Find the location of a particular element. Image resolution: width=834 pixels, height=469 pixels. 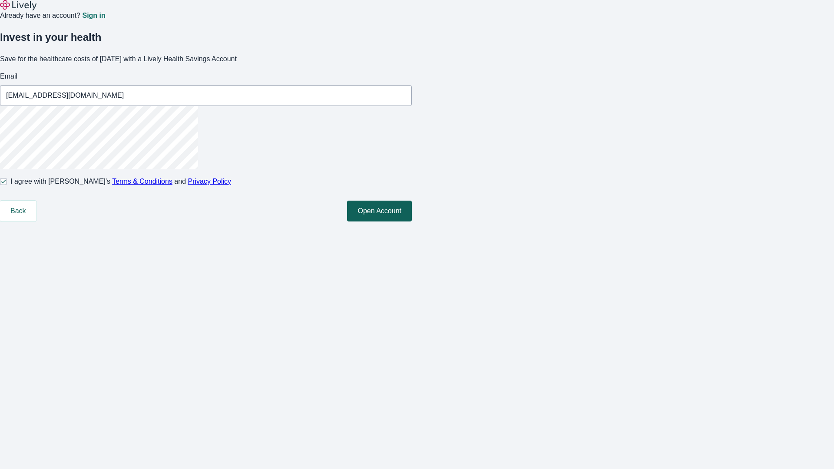

a: Privacy Policy is located at coordinates (210, 181).